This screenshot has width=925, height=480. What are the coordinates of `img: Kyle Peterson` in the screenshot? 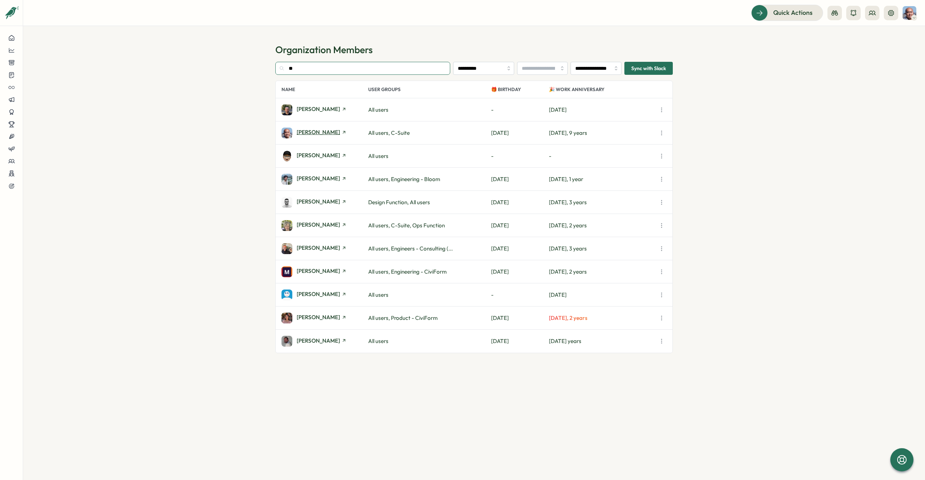 It's located at (287, 202).